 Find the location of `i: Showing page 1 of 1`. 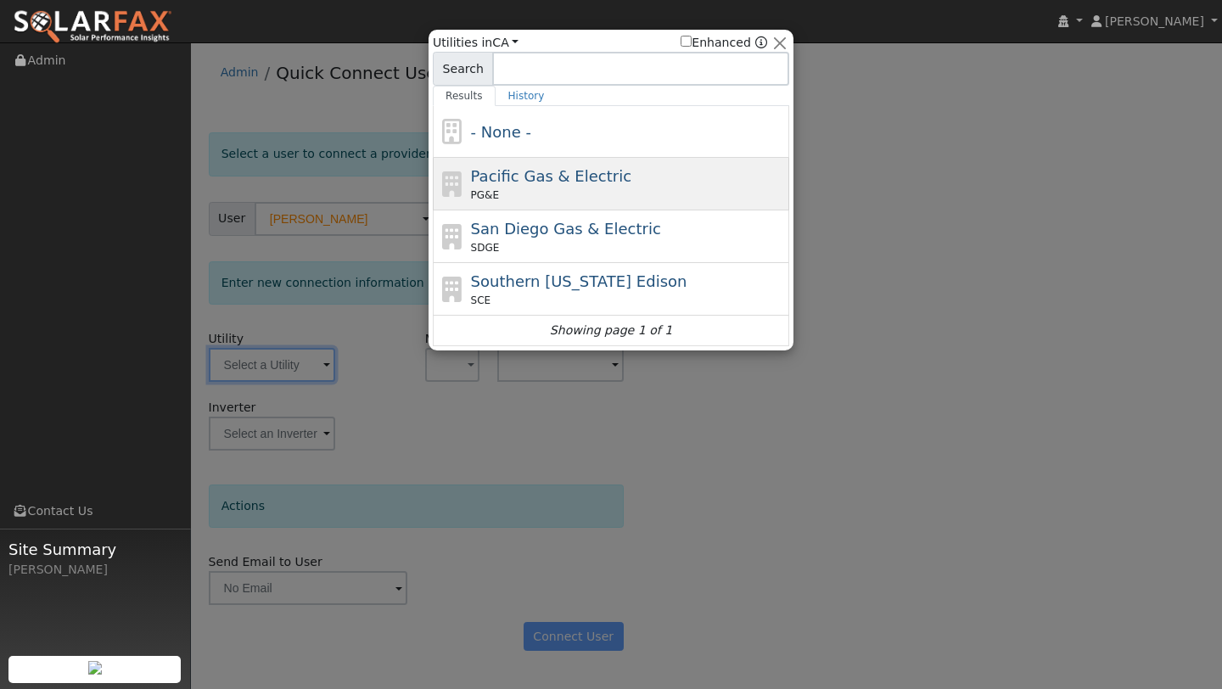

i: Showing page 1 of 1 is located at coordinates (611, 330).